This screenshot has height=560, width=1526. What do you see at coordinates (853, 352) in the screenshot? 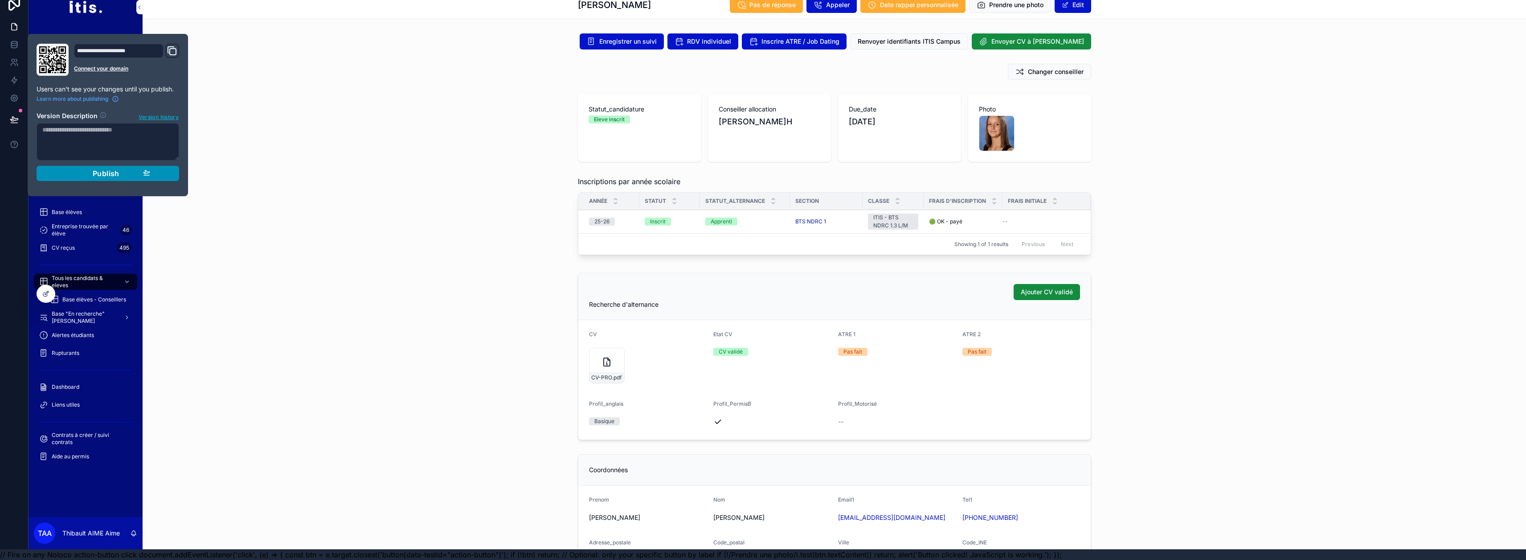
I see `div: Pas fait` at bounding box center [853, 352].